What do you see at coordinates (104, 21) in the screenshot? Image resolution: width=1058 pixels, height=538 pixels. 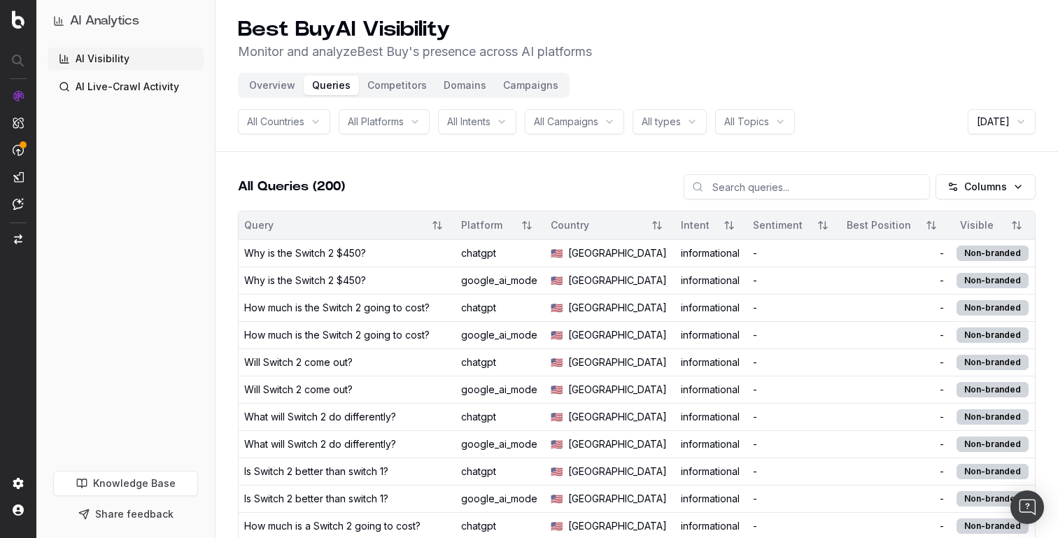 I see `h1: AI Analytics` at bounding box center [104, 21].